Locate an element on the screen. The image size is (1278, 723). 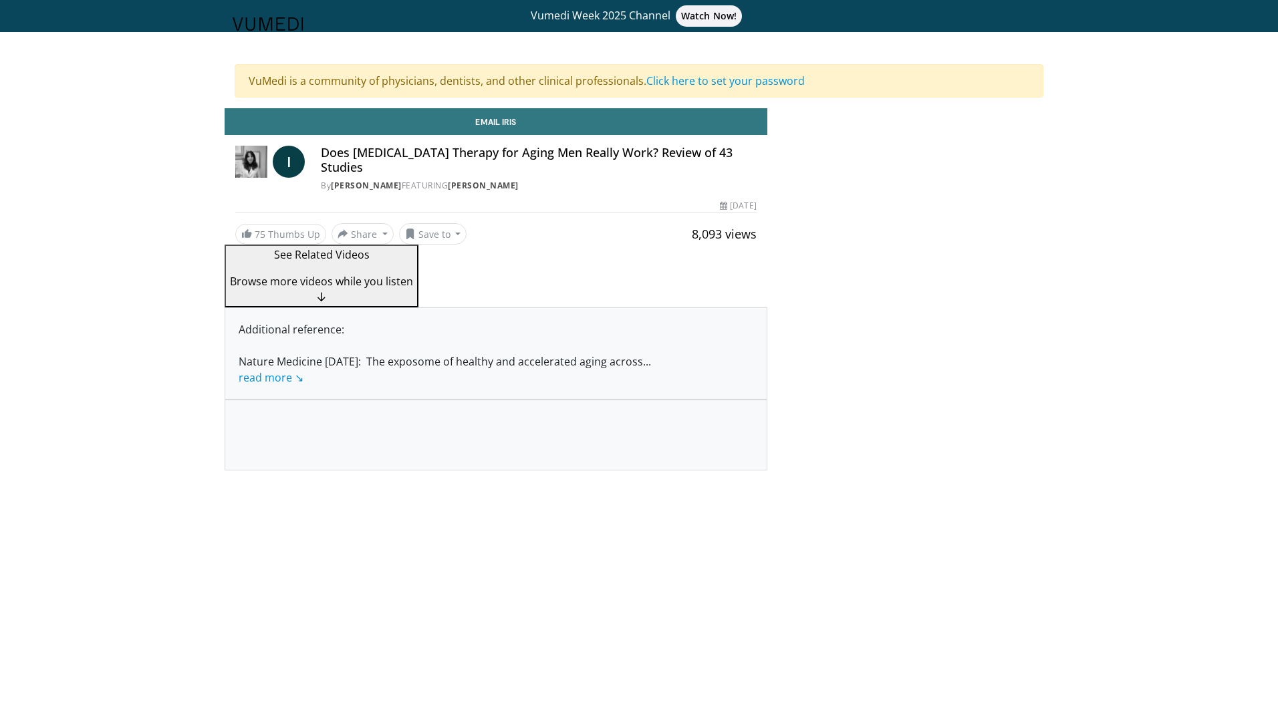
img: Dr. Iris Gorfinkel is located at coordinates (251, 162).